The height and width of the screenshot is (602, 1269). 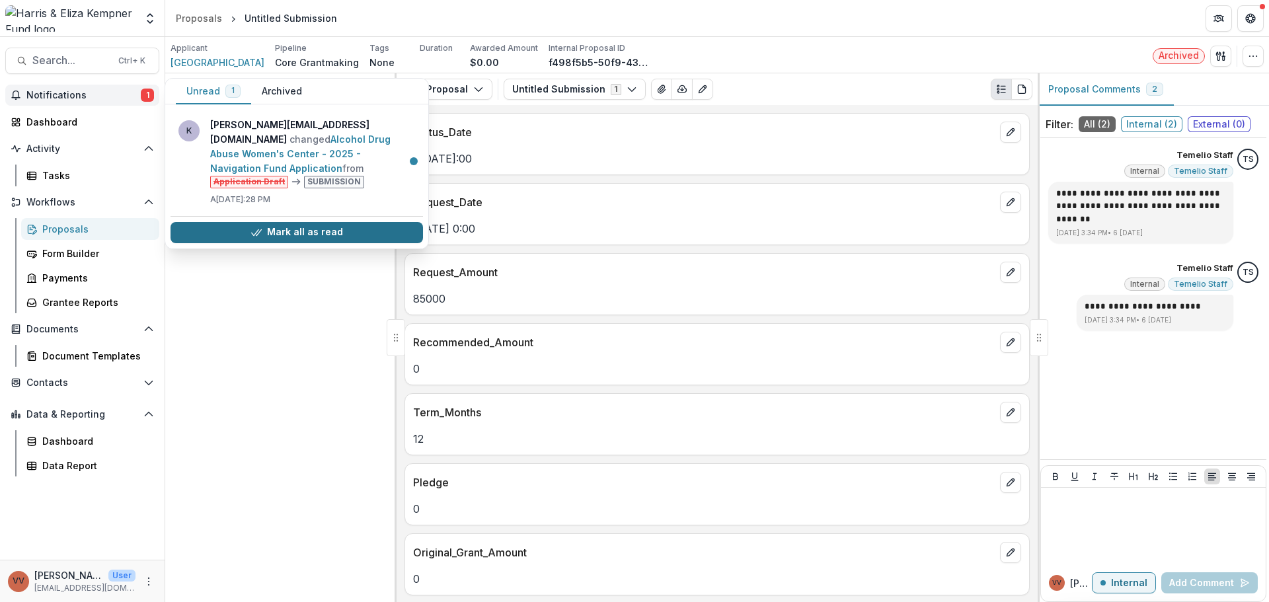 What do you see at coordinates (587, 48) in the screenshot?
I see `p: Internal Proposal ID` at bounding box center [587, 48].